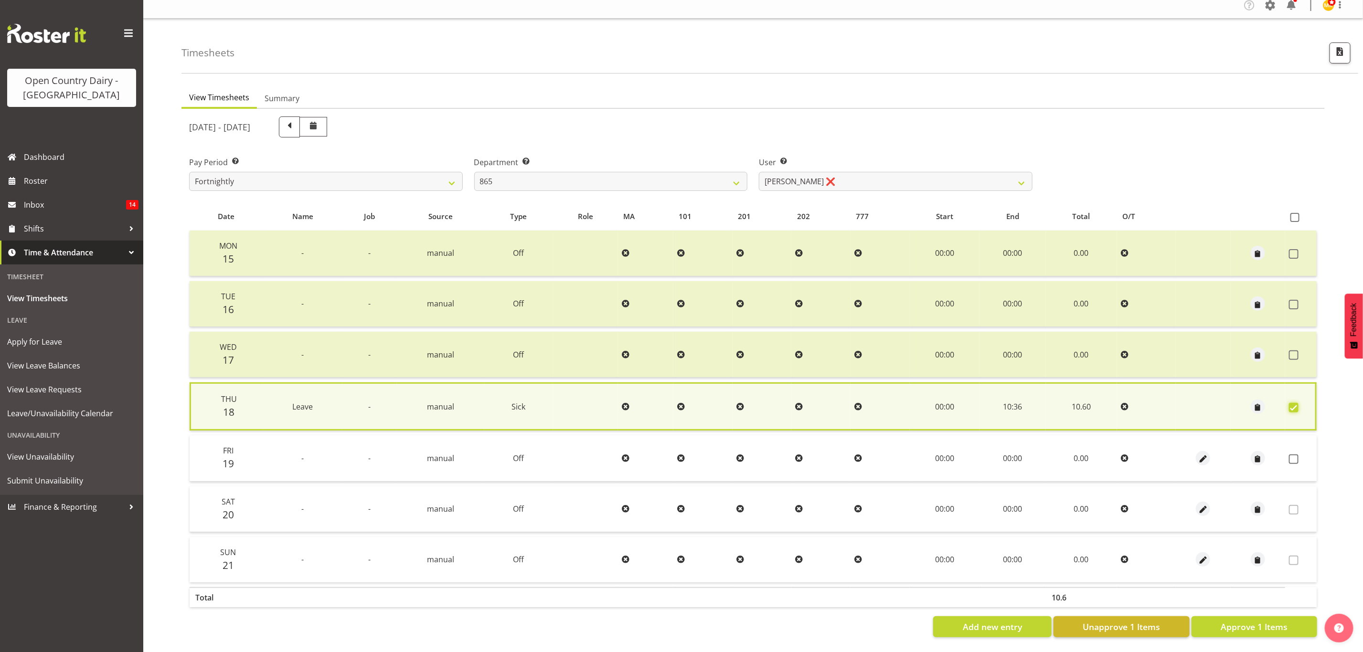 The image size is (1363, 652). What do you see at coordinates (944, 216) in the screenshot?
I see `span: Start` at bounding box center [944, 216].